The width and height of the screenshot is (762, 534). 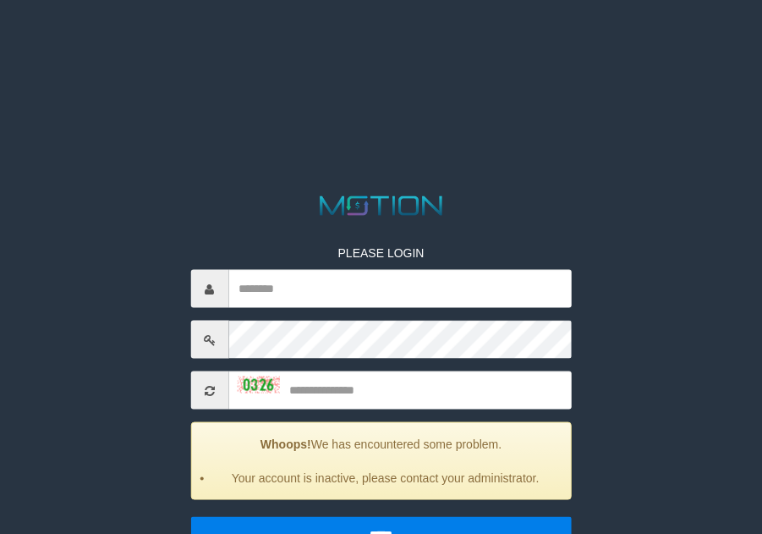 I want to click on img: MOTION_logo.png, so click(x=382, y=206).